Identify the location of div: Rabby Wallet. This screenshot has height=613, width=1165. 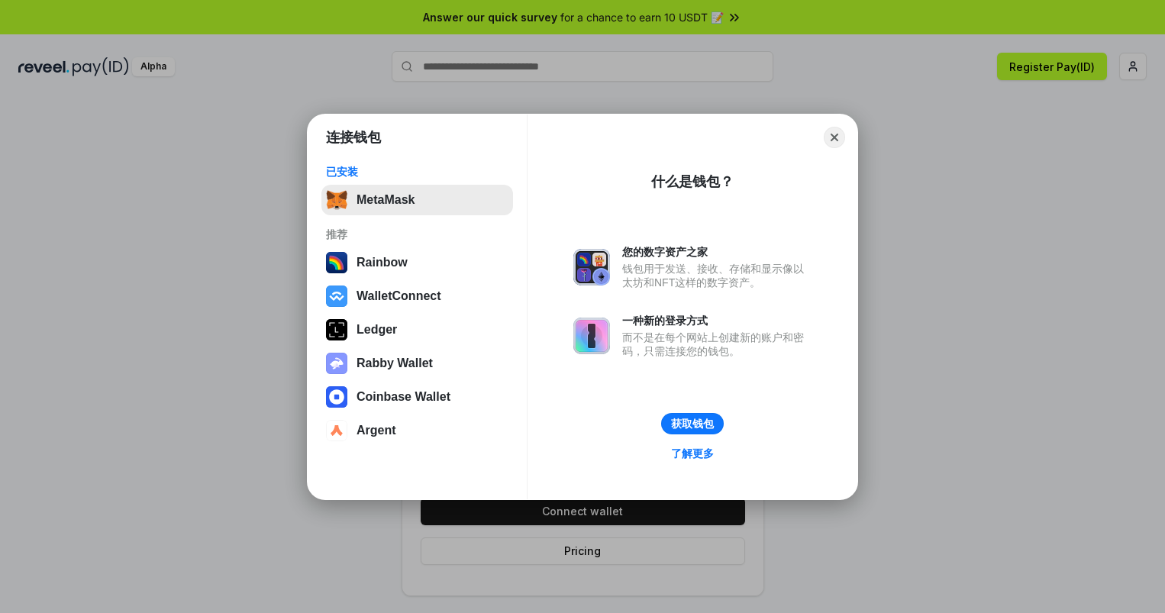
(395, 363).